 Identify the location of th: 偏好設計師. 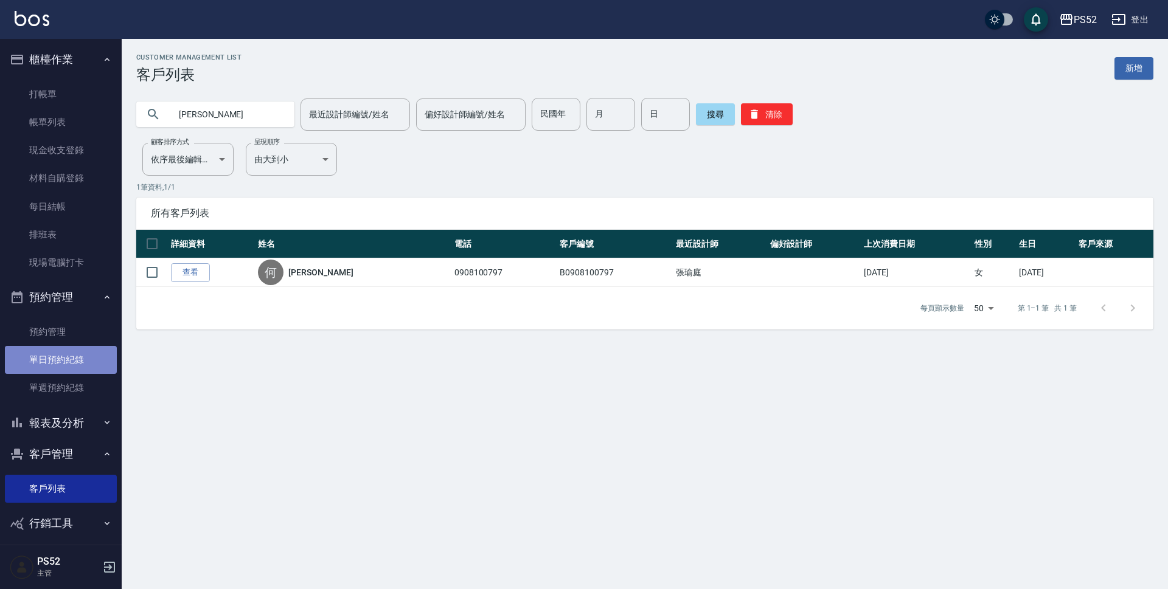
(814, 244).